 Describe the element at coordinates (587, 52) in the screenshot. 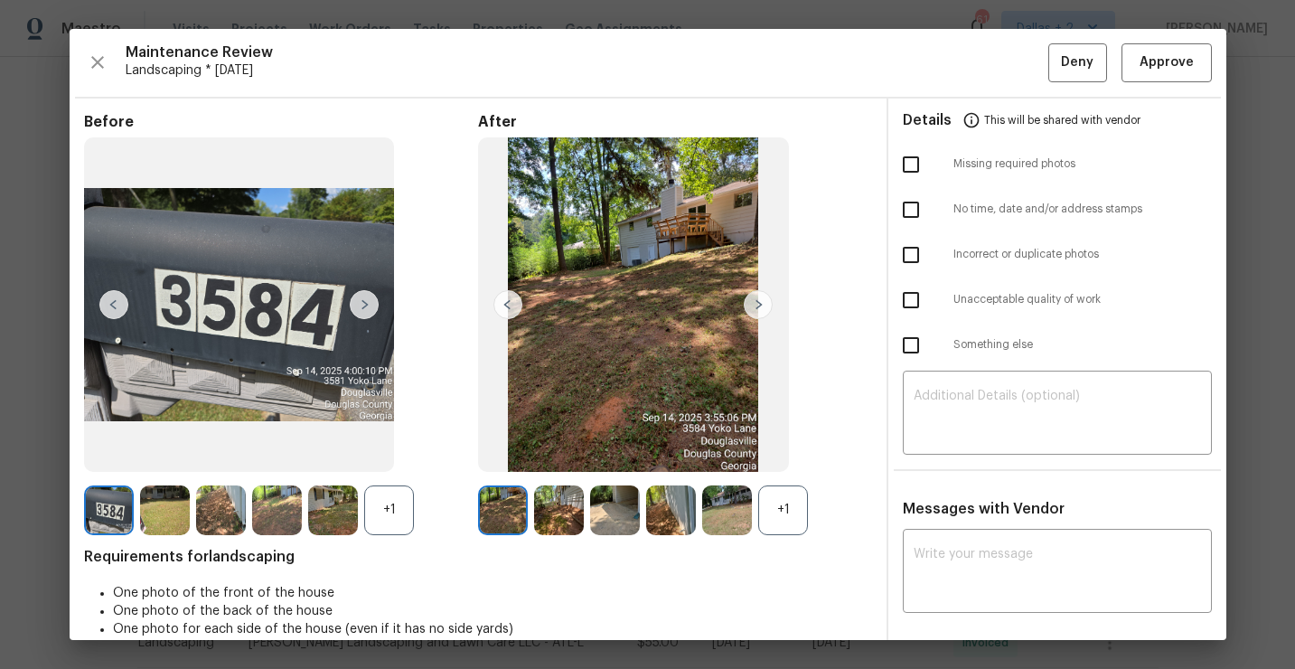

I see `span: Maintenance Review` at that location.